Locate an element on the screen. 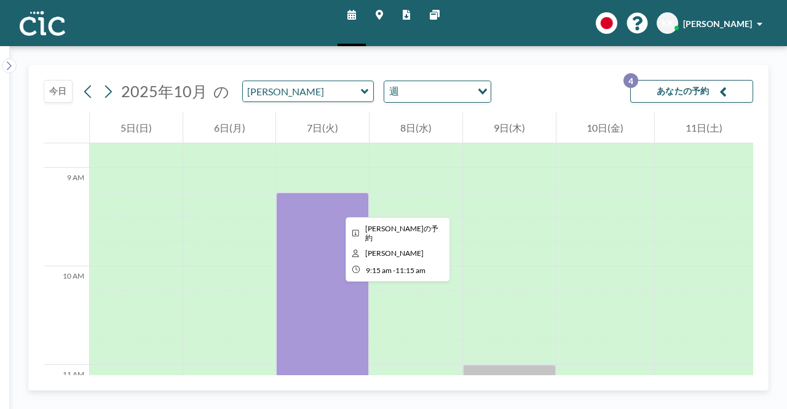 The image size is (787, 409). span: の is located at coordinates (221, 91).